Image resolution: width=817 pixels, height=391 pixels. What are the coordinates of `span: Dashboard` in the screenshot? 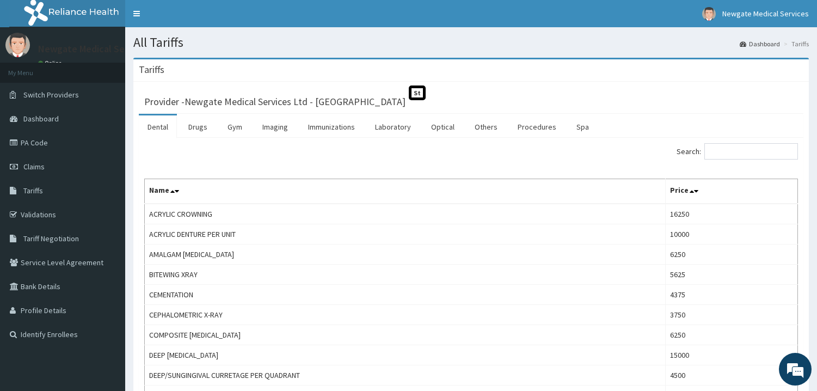 It's located at (41, 119).